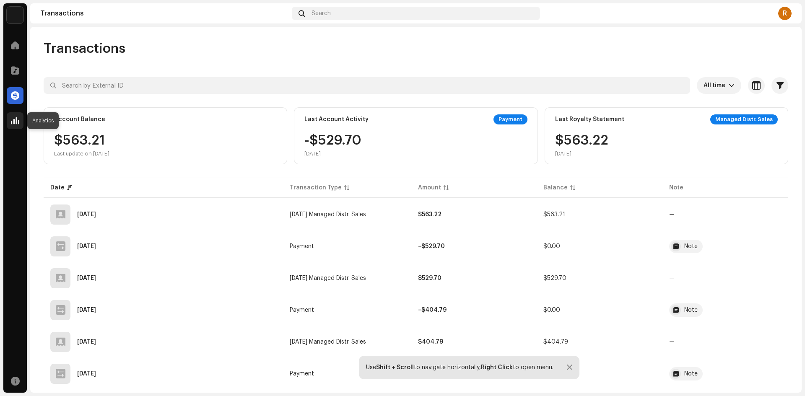 This screenshot has width=805, height=396. I want to click on span: –$529.70, so click(431, 247).